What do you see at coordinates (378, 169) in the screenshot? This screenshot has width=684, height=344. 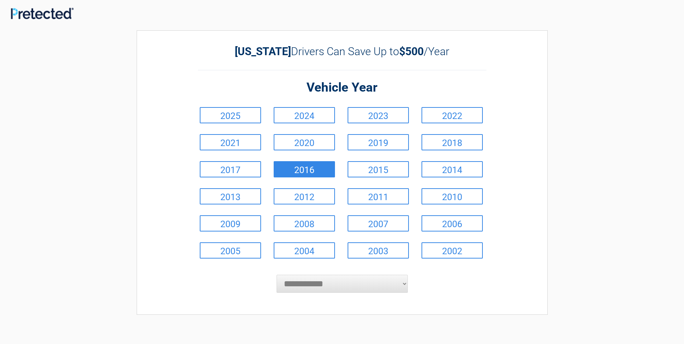 I see `a: 2015` at bounding box center [378, 169].